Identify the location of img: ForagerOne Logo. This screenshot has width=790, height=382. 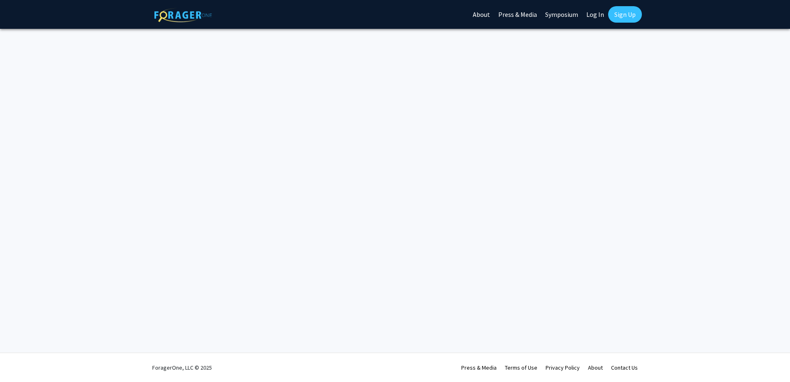
(183, 15).